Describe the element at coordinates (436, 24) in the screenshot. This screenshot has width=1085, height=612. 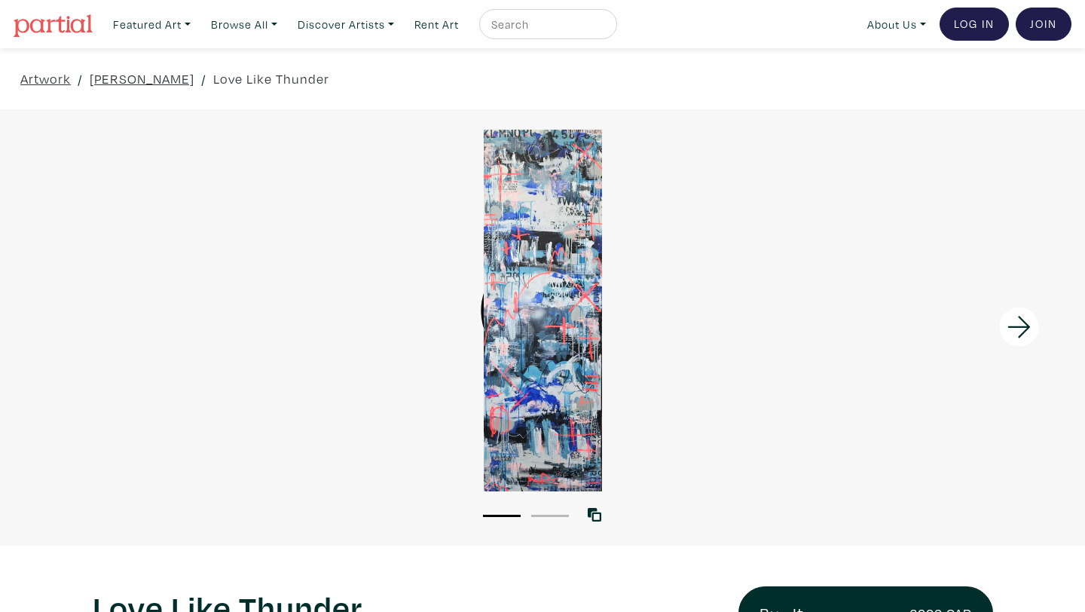
I see `a: Rent Art` at that location.